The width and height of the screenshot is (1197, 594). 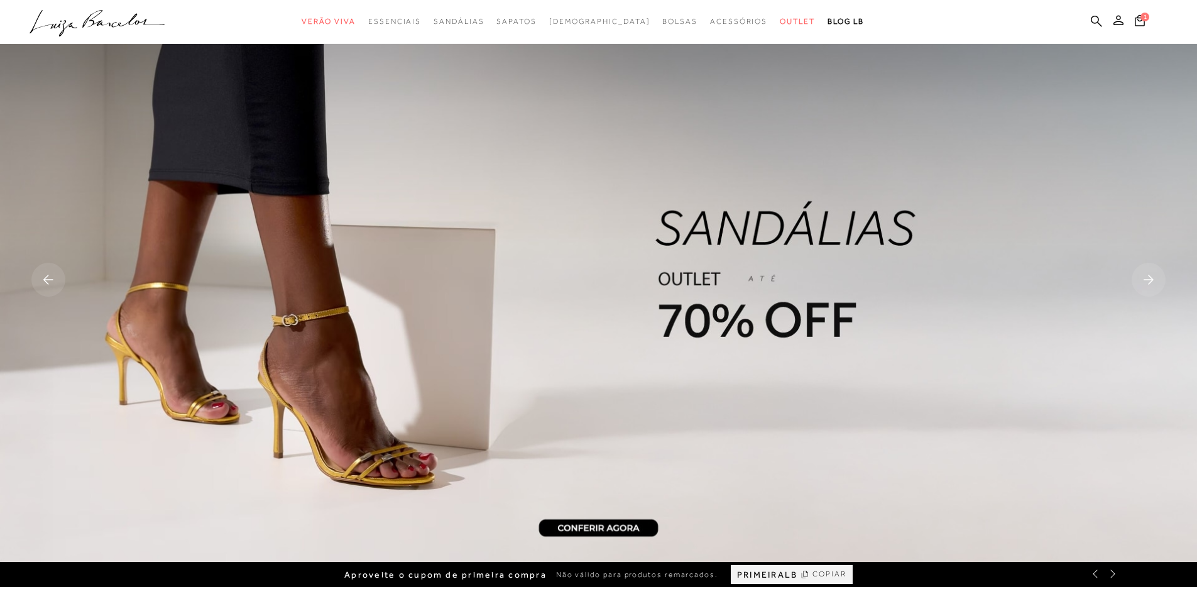 I want to click on span: Outlet, so click(x=797, y=21).